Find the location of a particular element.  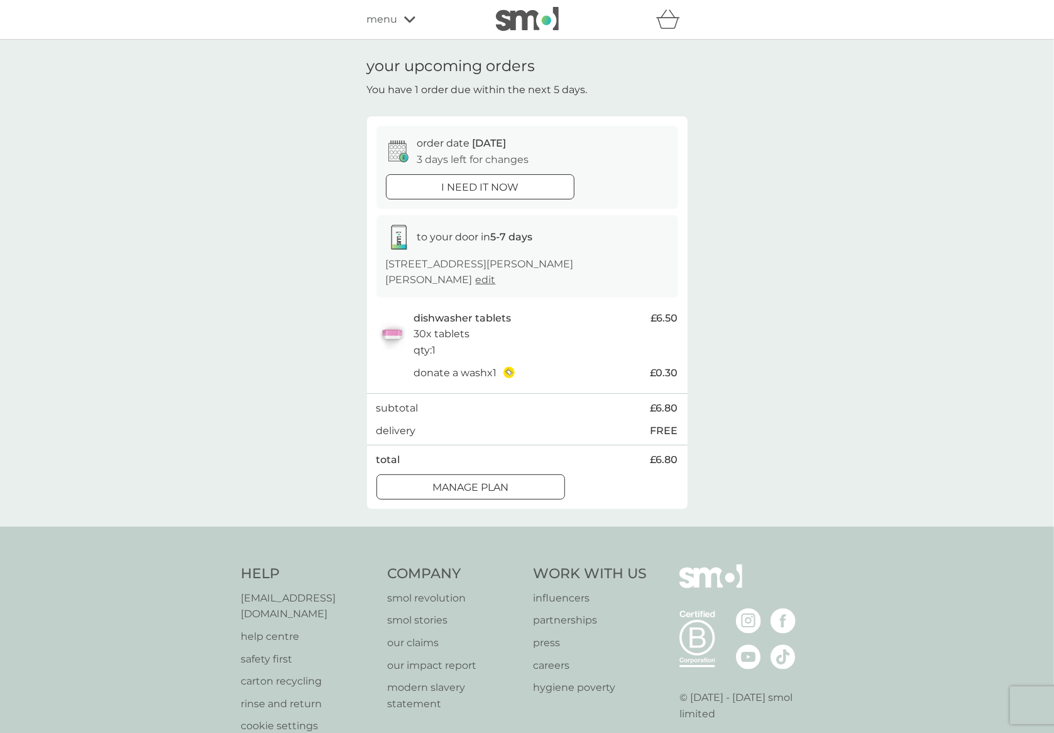

img: visit the smol Tiktok page is located at coordinates (783, 656).